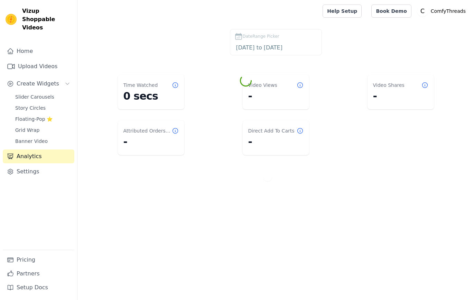  I want to click on dt: Video Shares, so click(389, 85).